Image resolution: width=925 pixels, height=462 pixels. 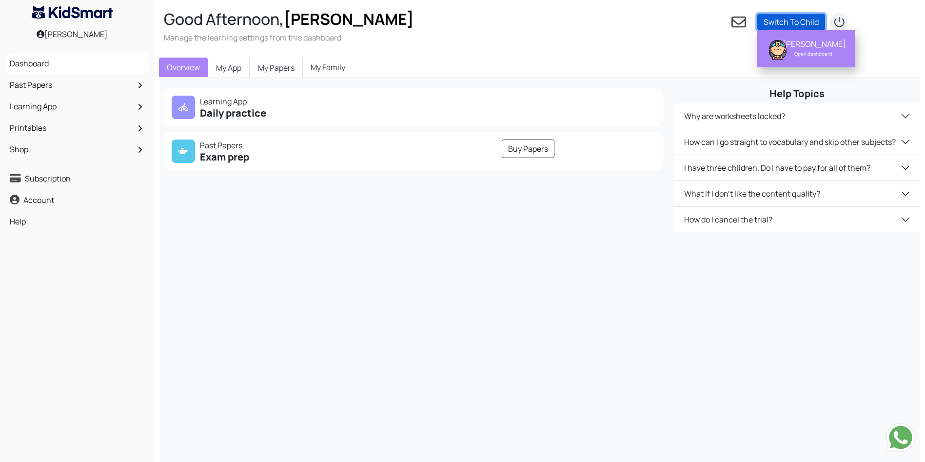 What do you see at coordinates (528, 149) in the screenshot?
I see `a: Buy Papers` at bounding box center [528, 149].